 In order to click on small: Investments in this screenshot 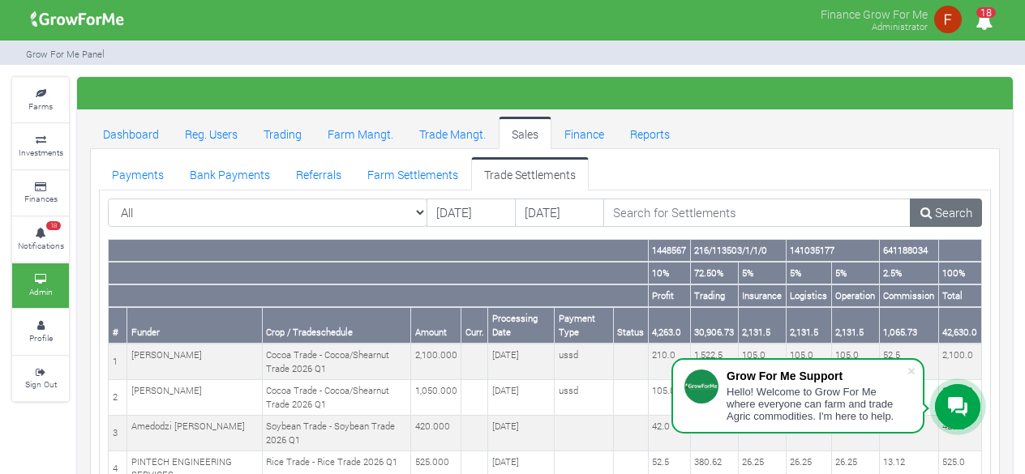, I will do `click(41, 152)`.